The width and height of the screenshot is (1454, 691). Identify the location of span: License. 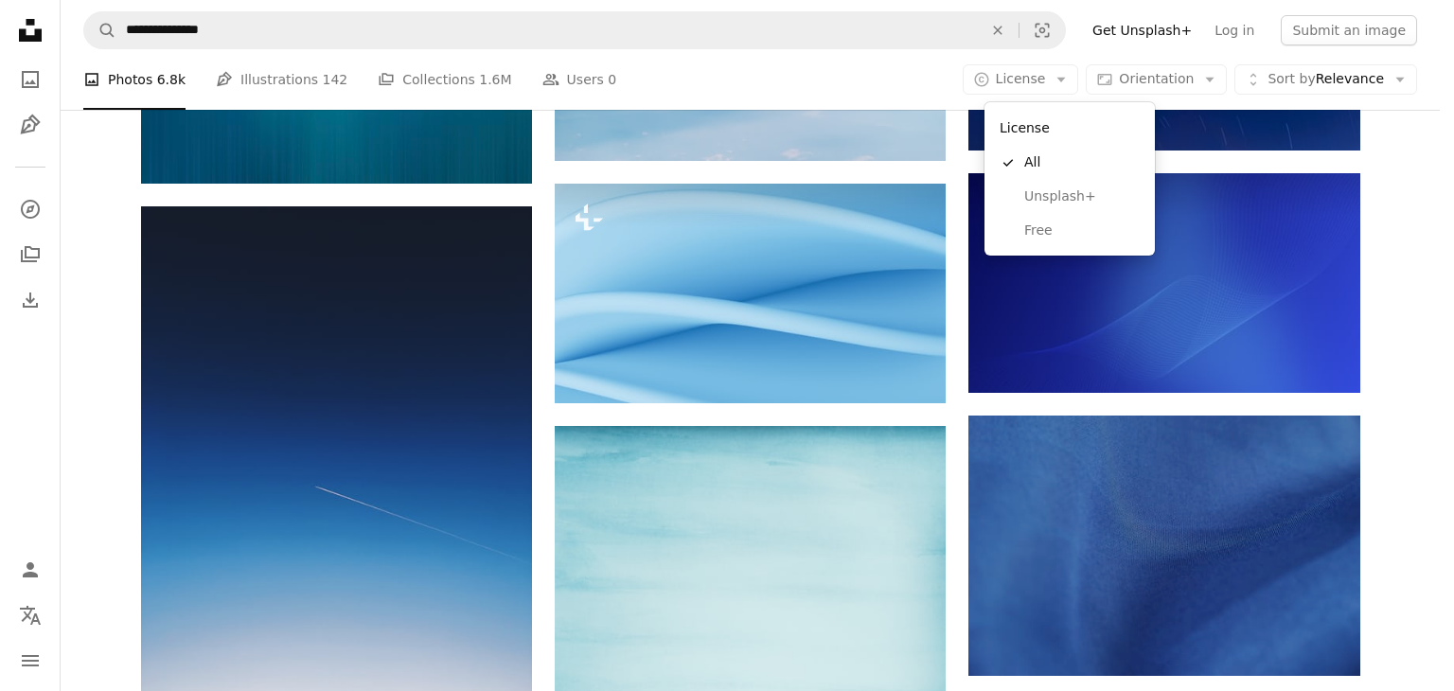
(1020, 79).